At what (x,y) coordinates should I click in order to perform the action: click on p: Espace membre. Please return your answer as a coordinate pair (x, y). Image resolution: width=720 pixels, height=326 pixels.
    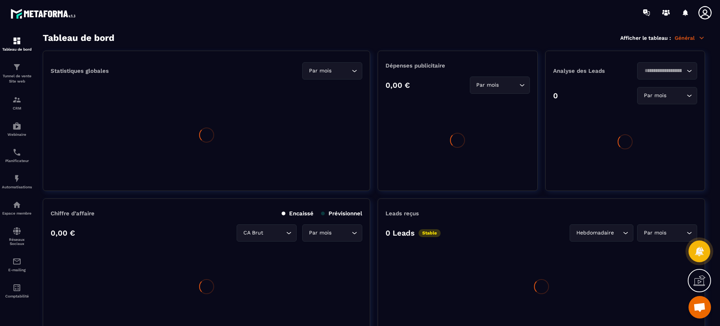
    Looking at the image, I should click on (17, 213).